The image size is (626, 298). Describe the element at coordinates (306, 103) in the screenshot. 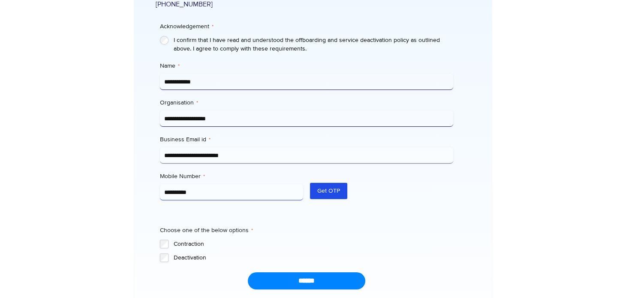

I see `label: Organisation` at that location.